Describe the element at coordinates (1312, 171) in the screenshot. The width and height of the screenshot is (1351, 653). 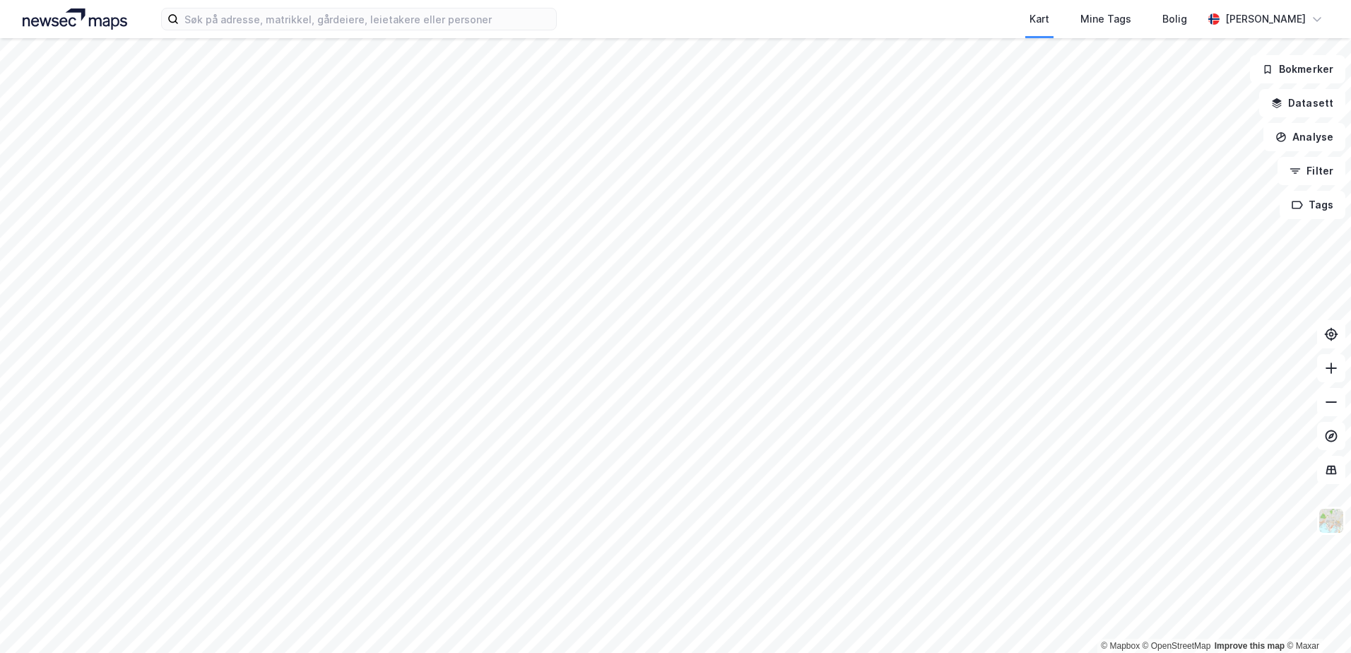
I see `button: Filter` at that location.